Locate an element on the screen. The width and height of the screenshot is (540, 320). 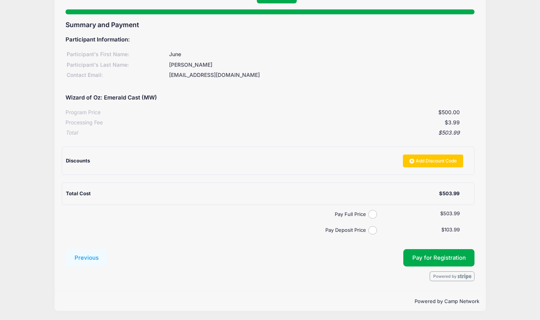
button: Previous is located at coordinates (87, 258).